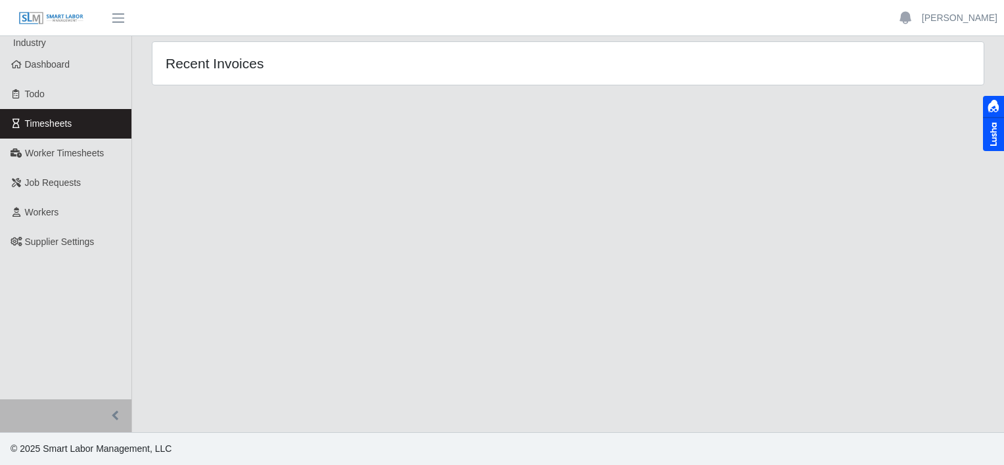 The width and height of the screenshot is (1004, 465). What do you see at coordinates (327, 63) in the screenshot?
I see `h4: Recent Invoices` at bounding box center [327, 63].